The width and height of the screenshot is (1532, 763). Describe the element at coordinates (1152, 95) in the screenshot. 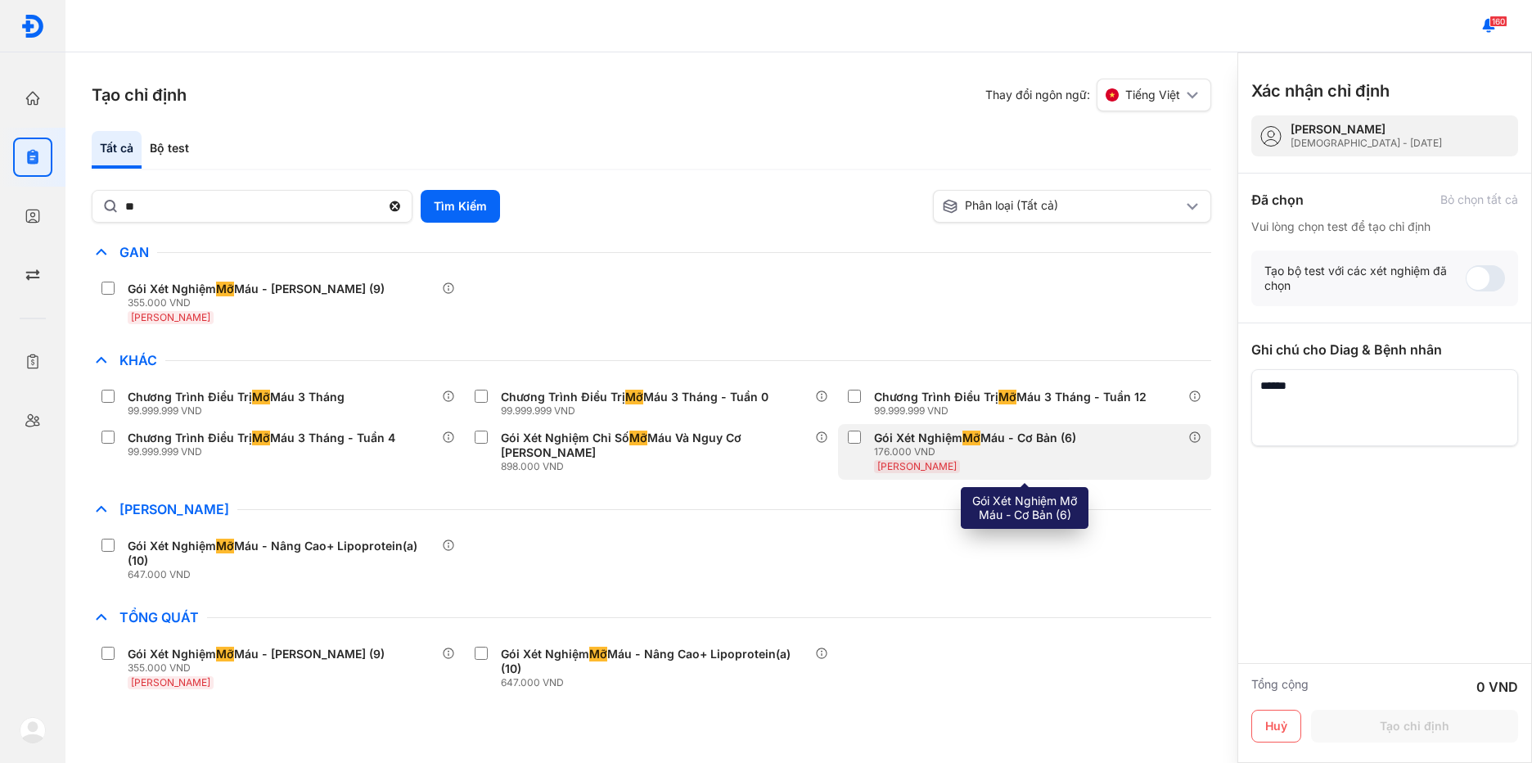

I see `span: Tiếng Việt` at that location.